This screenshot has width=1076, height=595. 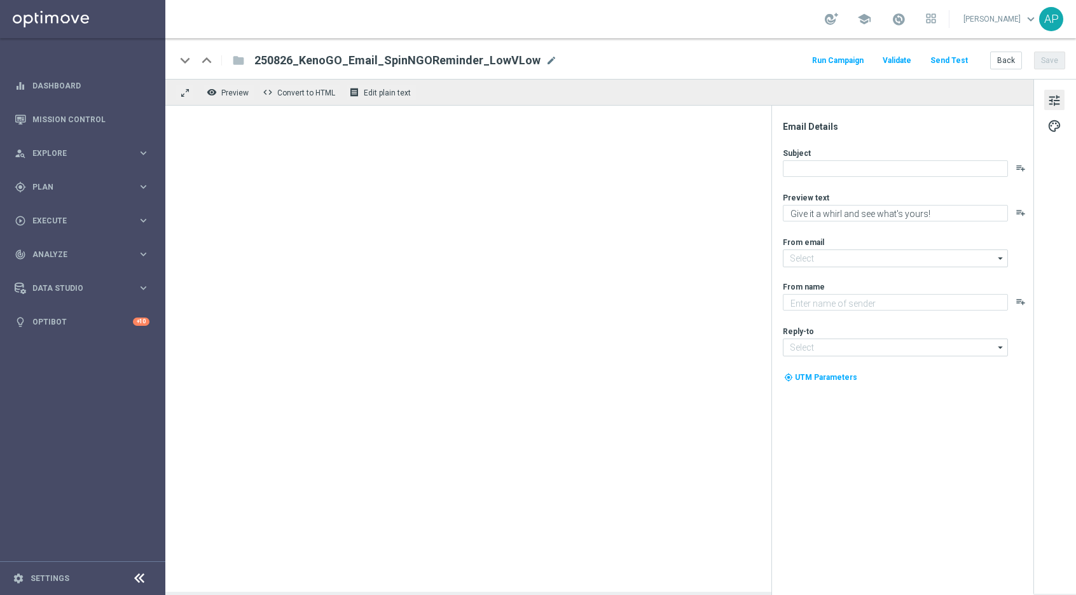 I want to click on span: keyboard_arrow_down, so click(x=1031, y=19).